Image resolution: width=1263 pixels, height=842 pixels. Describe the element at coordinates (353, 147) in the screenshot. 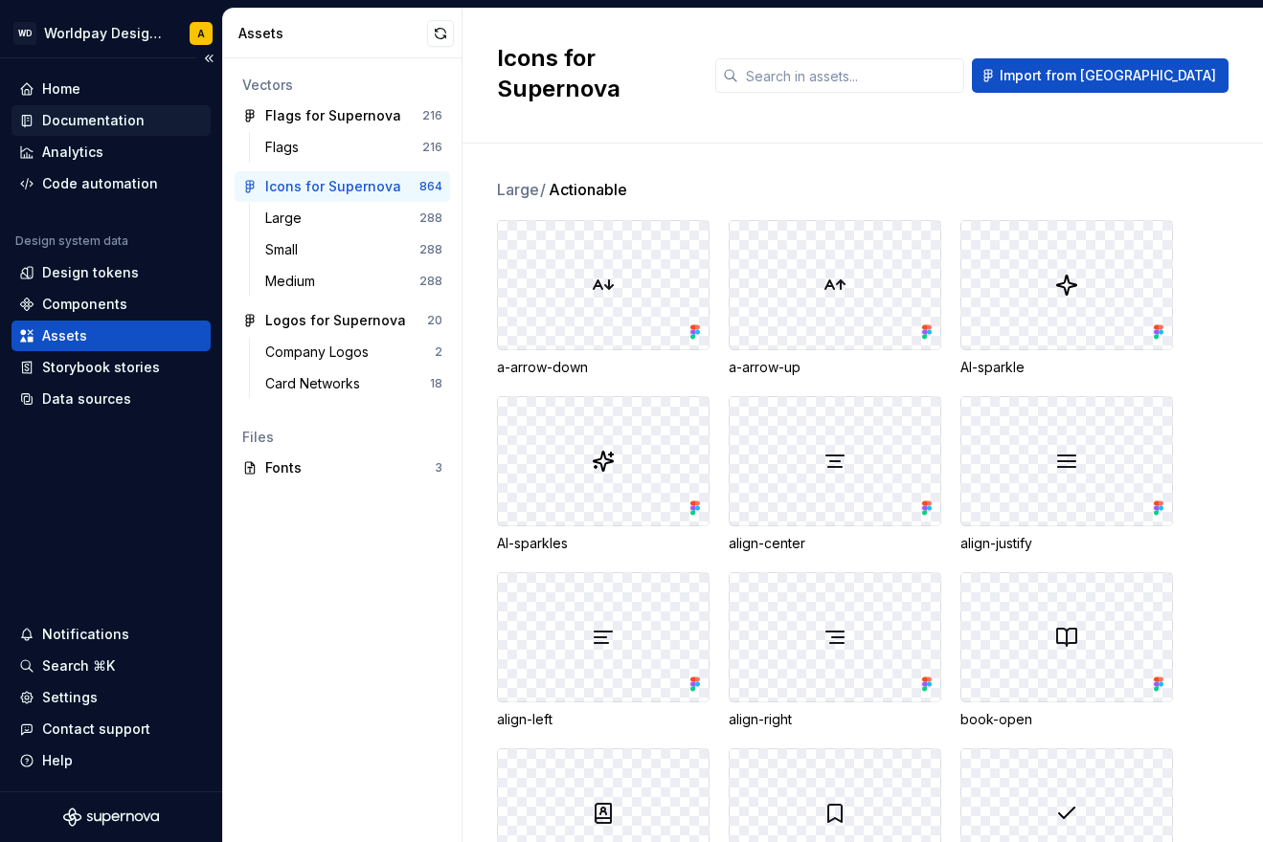

I see `a: Flags216` at that location.